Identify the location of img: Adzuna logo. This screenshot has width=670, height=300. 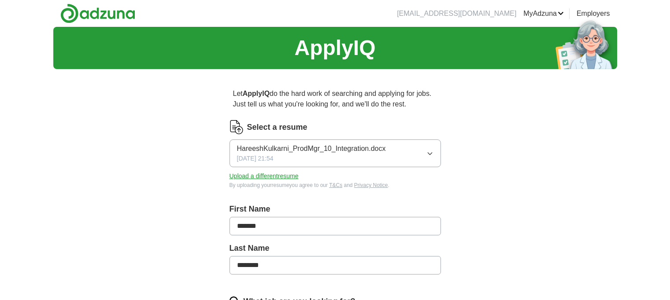
(98, 13).